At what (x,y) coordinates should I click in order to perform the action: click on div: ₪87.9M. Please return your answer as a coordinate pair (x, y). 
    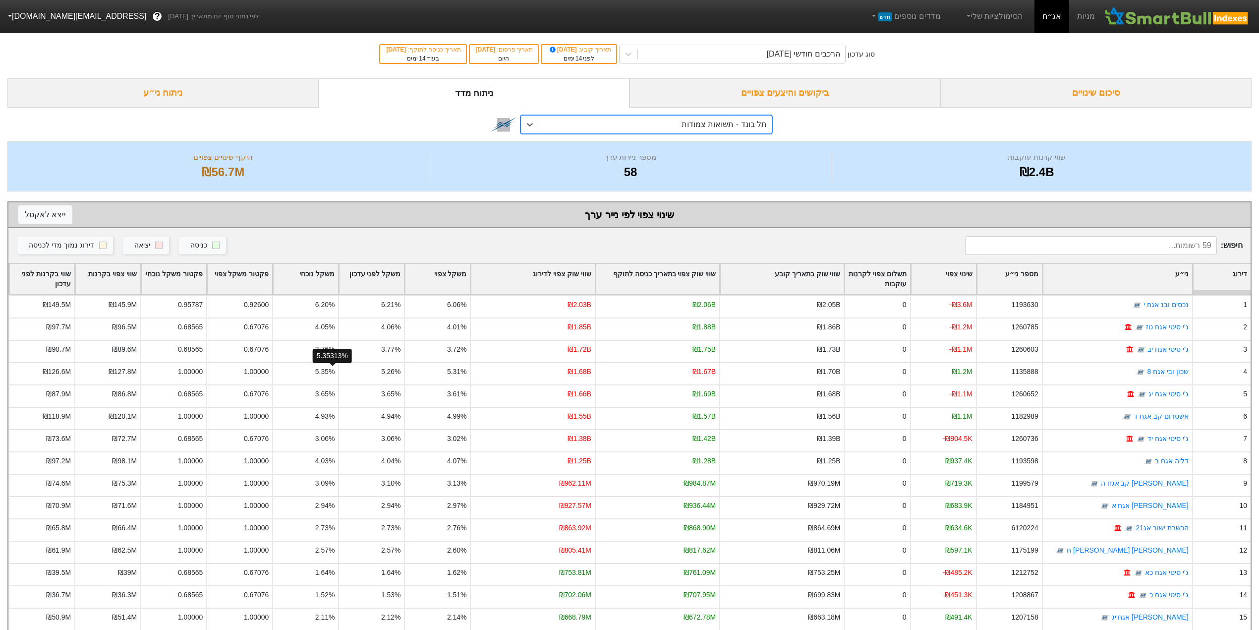
    Looking at the image, I should click on (58, 394).